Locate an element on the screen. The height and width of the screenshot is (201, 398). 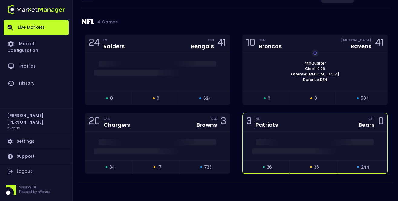
img: replayImg is located at coordinates (315, 53).